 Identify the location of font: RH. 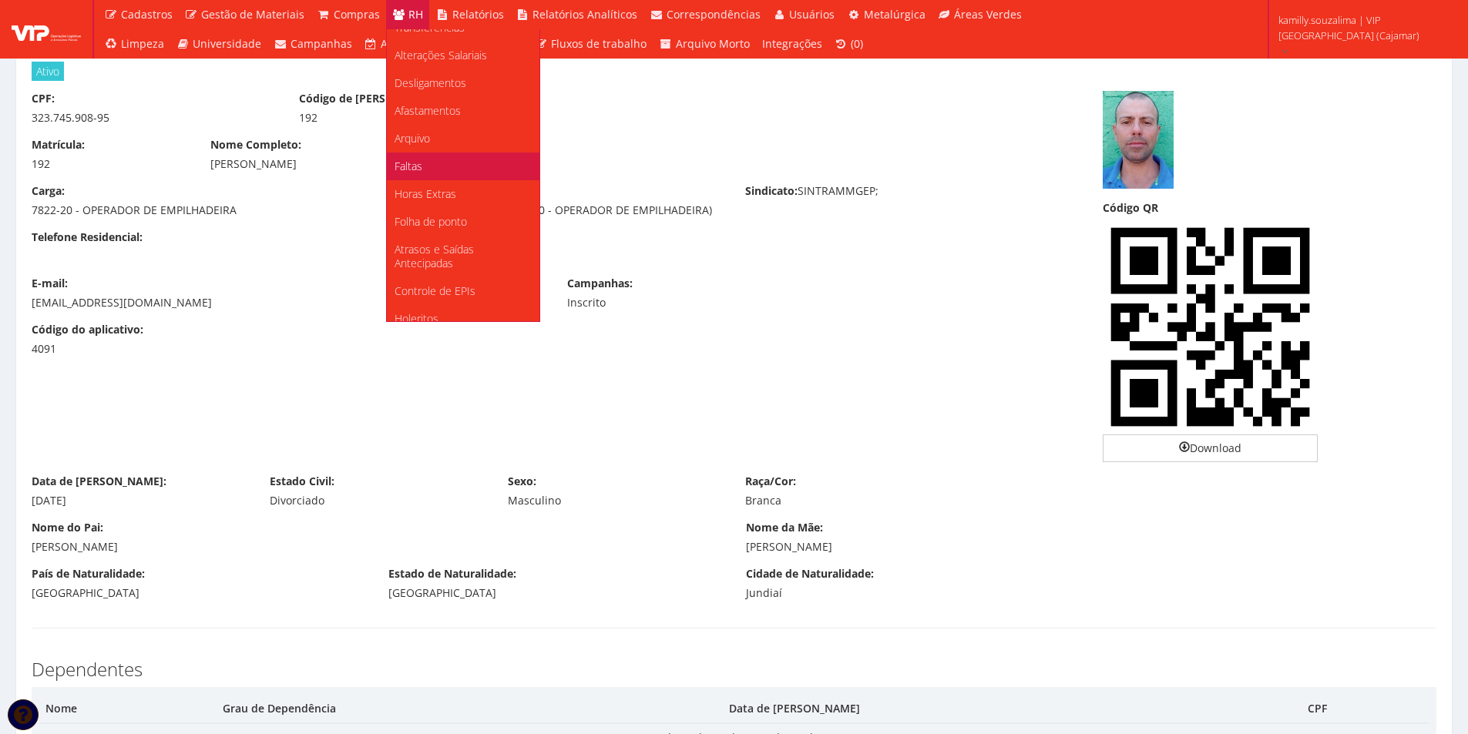
(415, 14).